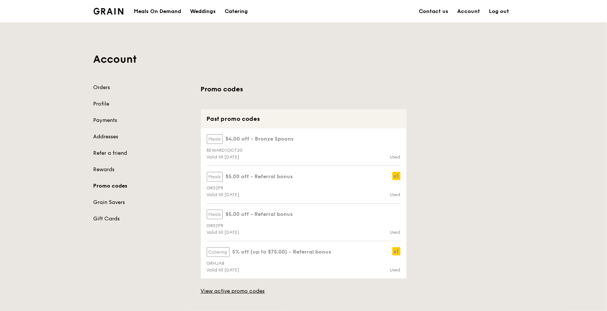  Describe the element at coordinates (108, 11) in the screenshot. I see `img: Grain` at that location.